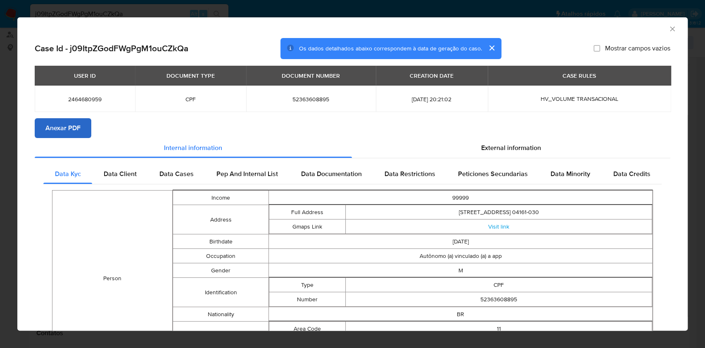  Describe the element at coordinates (221, 256) in the screenshot. I see `td: Occupation` at that location.